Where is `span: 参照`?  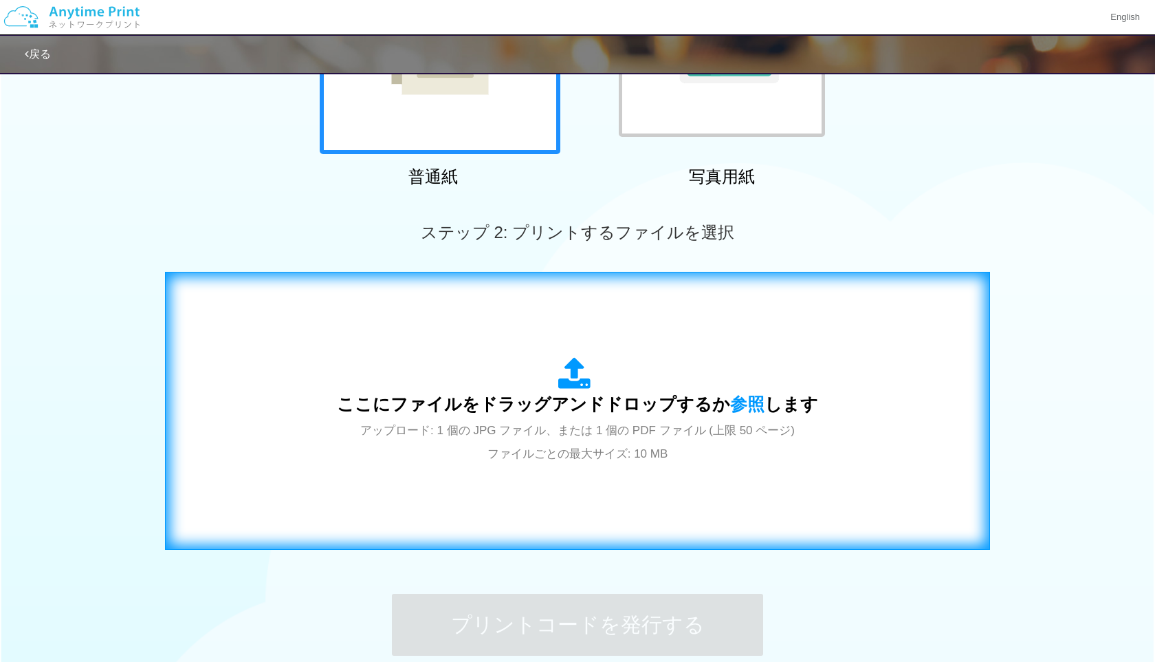
span: 参照 is located at coordinates (747, 404).